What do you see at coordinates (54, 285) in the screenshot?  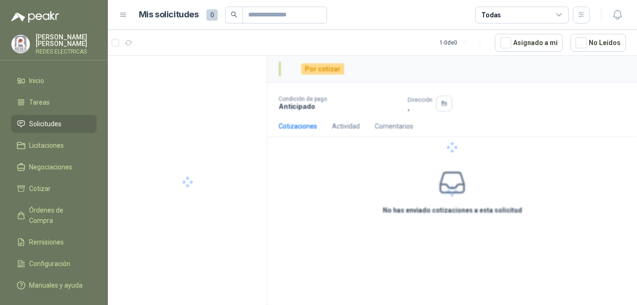 I see `a: Manuales y ayuda` at bounding box center [54, 285].